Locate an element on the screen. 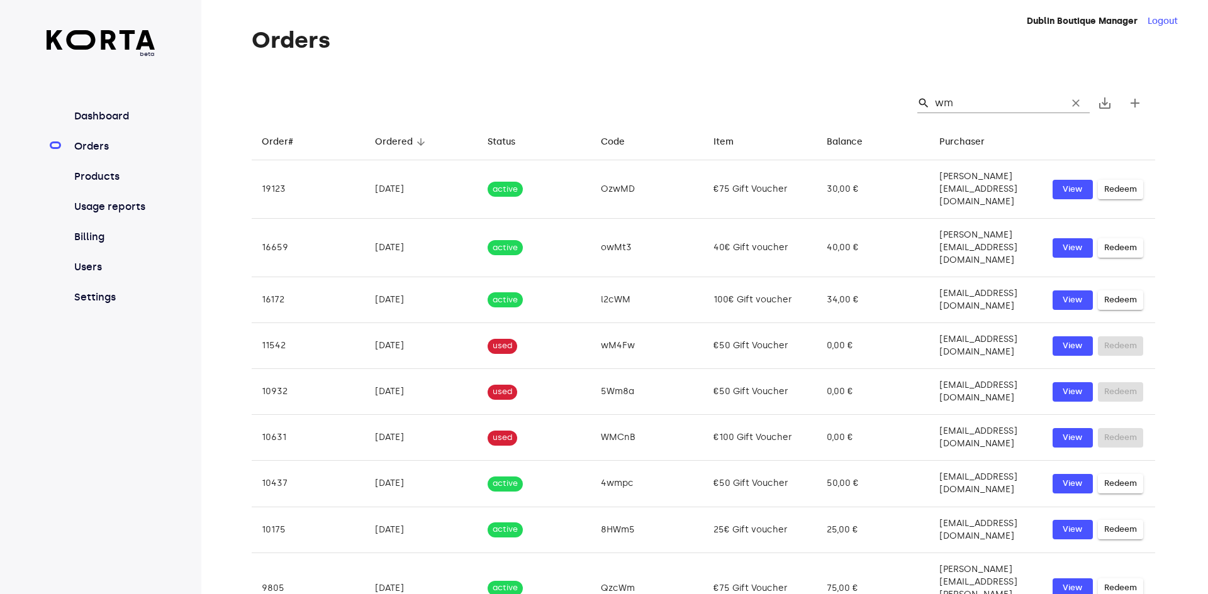  td: 19123 is located at coordinates (308, 189).